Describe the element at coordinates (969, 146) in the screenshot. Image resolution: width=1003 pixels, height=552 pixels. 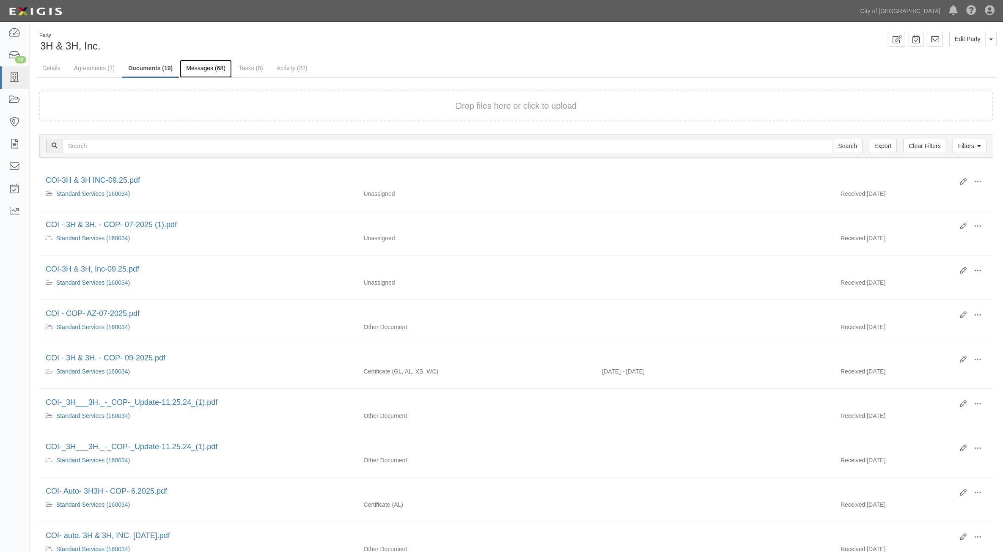
I see `a: Filters` at that location.